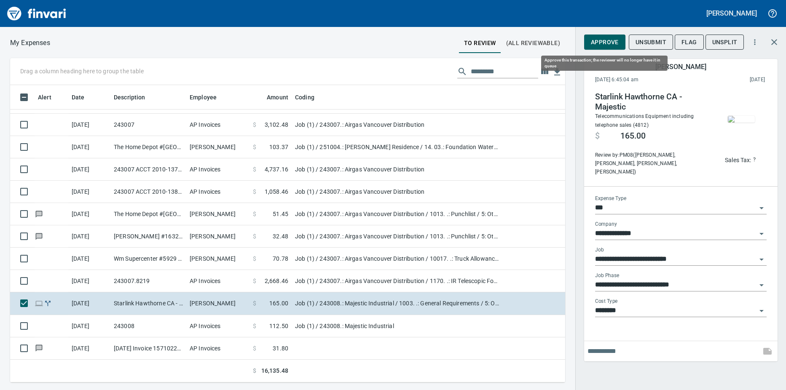  What do you see at coordinates (280, 259) in the screenshot?
I see `span: 70.78` at bounding box center [280, 259].